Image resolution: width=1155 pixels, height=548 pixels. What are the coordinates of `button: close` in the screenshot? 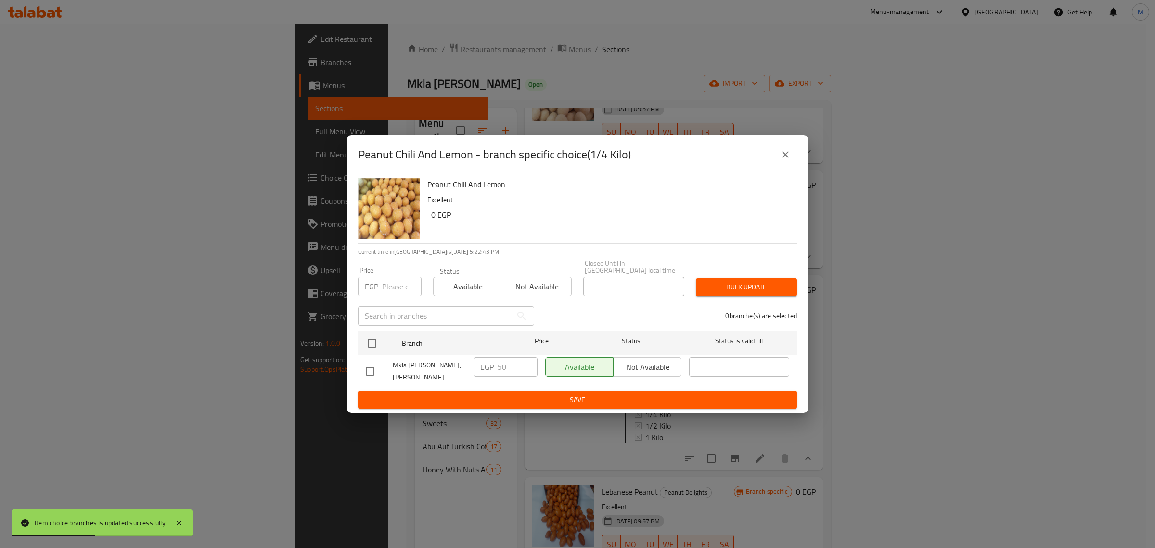 It's located at (785, 154).